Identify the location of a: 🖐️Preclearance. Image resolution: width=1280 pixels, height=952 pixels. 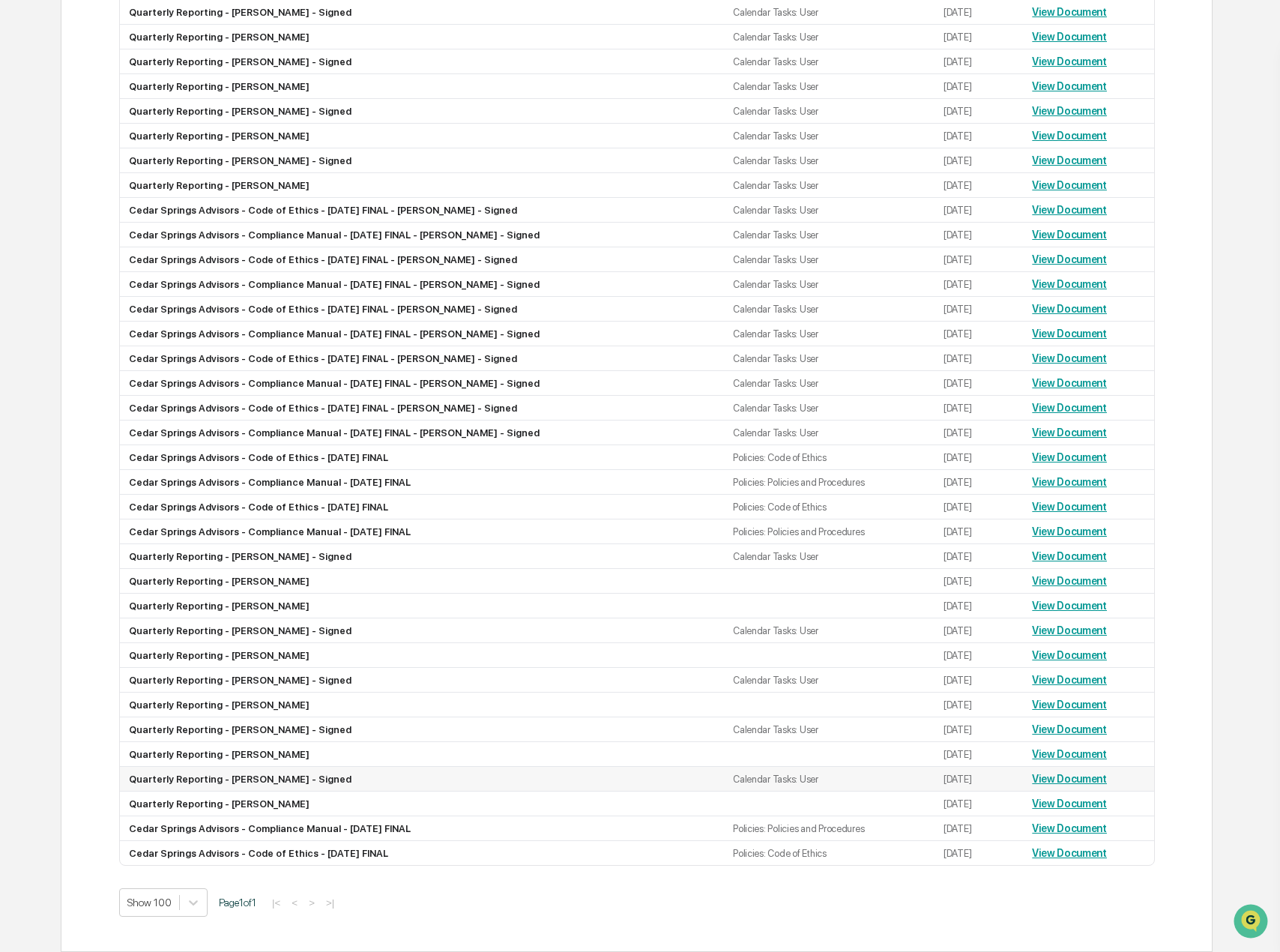
(55, 196).